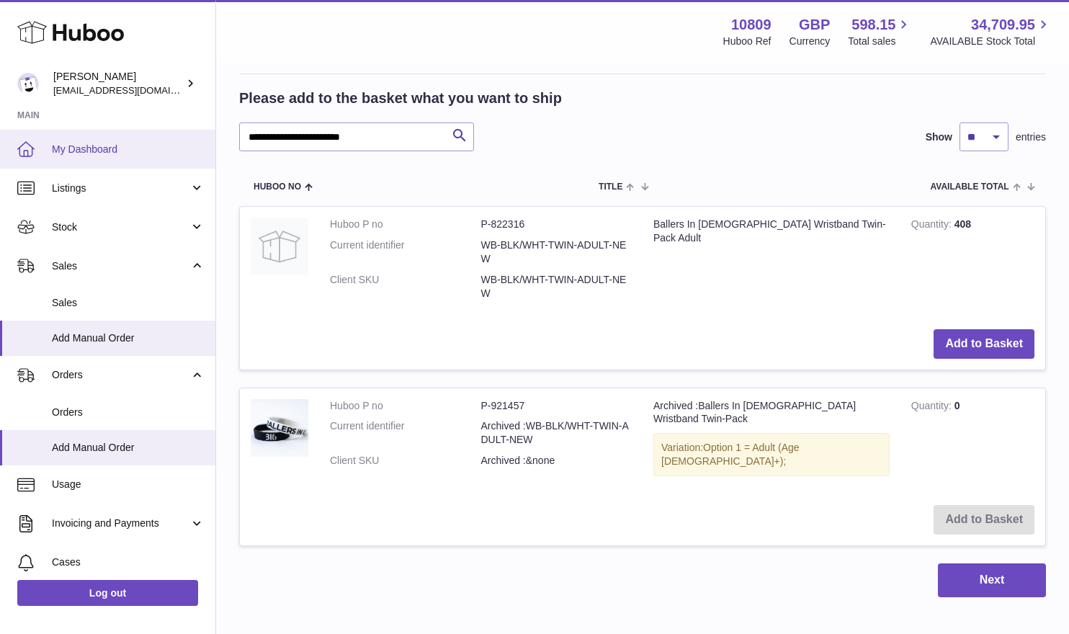 The width and height of the screenshot is (1069, 634). What do you see at coordinates (128, 562) in the screenshot?
I see `span: Cases` at bounding box center [128, 562].